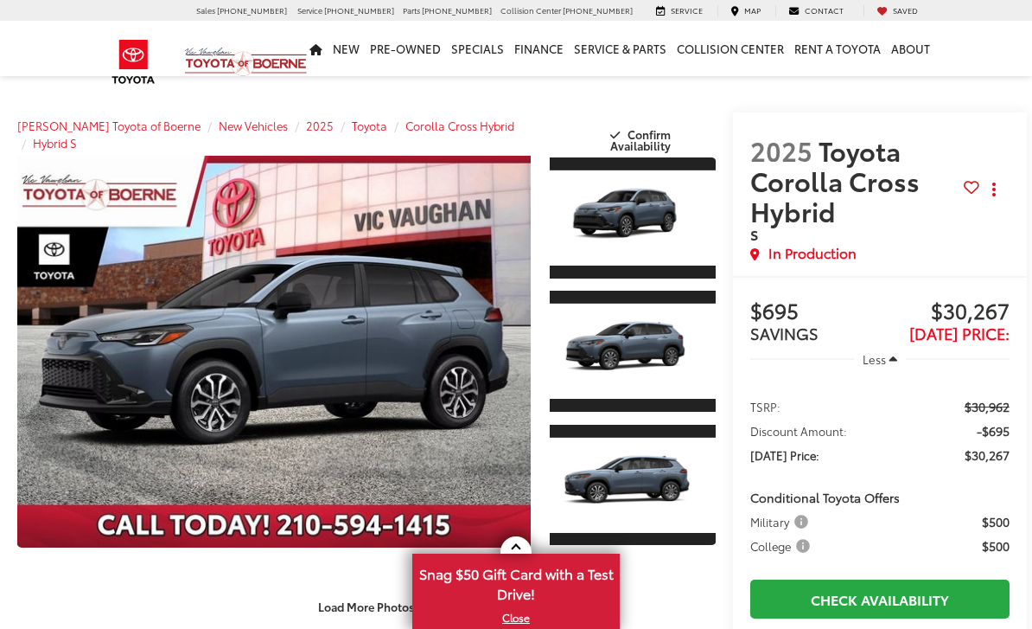 The width and height of the screenshot is (1032, 629). Describe the element at coordinates (765, 406) in the screenshot. I see `span: TSRP:` at that location.